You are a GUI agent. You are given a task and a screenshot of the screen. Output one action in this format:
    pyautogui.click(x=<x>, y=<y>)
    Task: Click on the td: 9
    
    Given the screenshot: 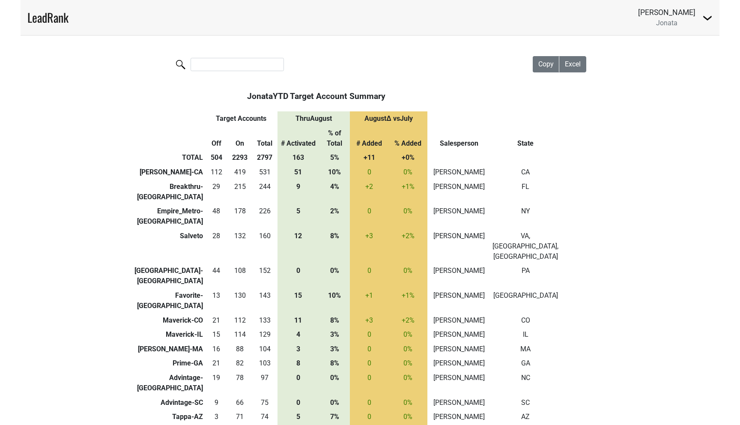 What is the action you would take?
    pyautogui.click(x=216, y=403)
    